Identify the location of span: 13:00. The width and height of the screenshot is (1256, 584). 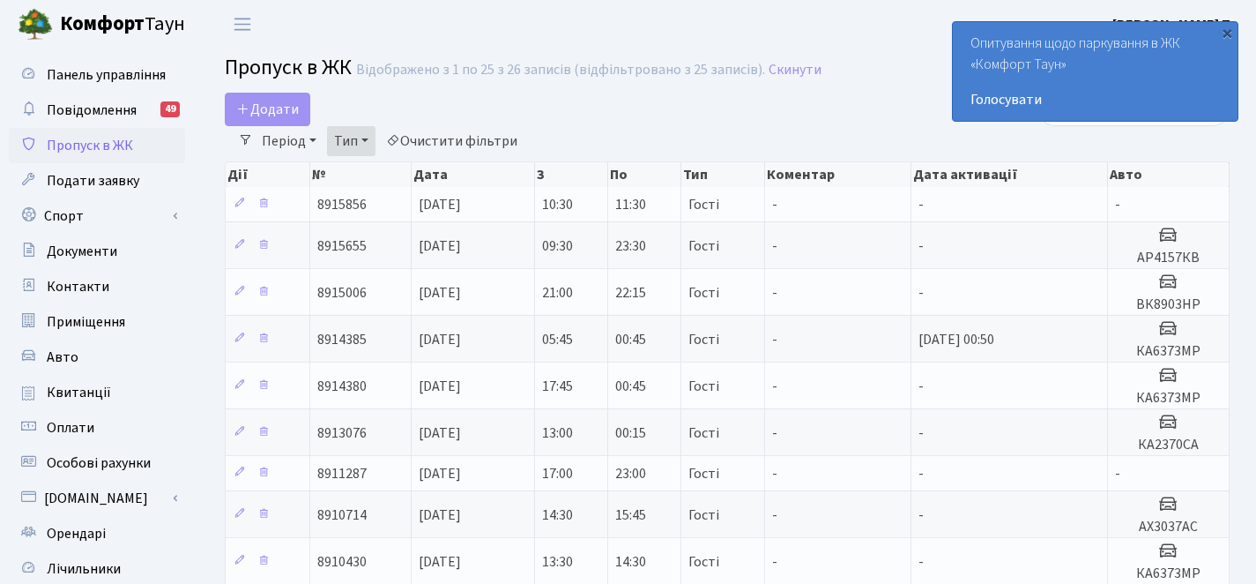
(557, 433).